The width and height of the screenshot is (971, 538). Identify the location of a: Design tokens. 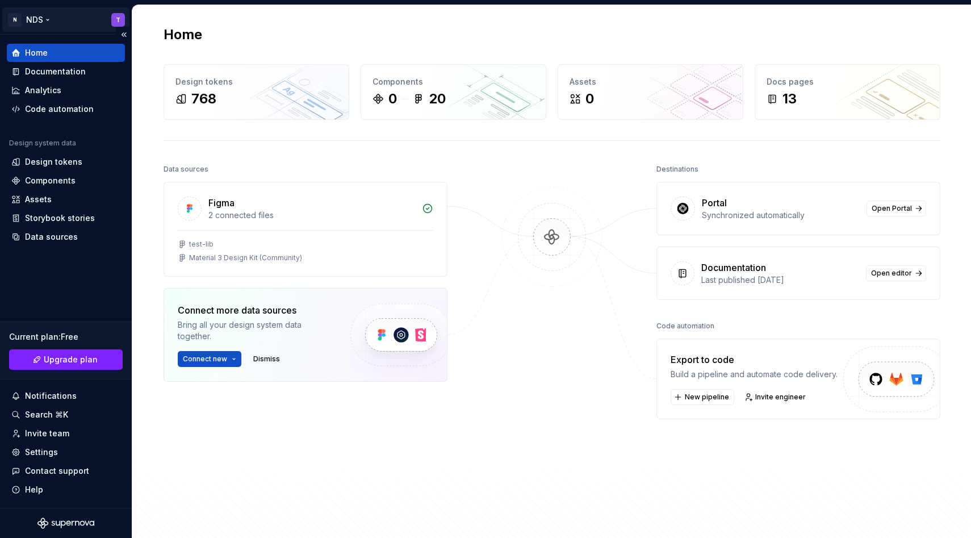
(66, 162).